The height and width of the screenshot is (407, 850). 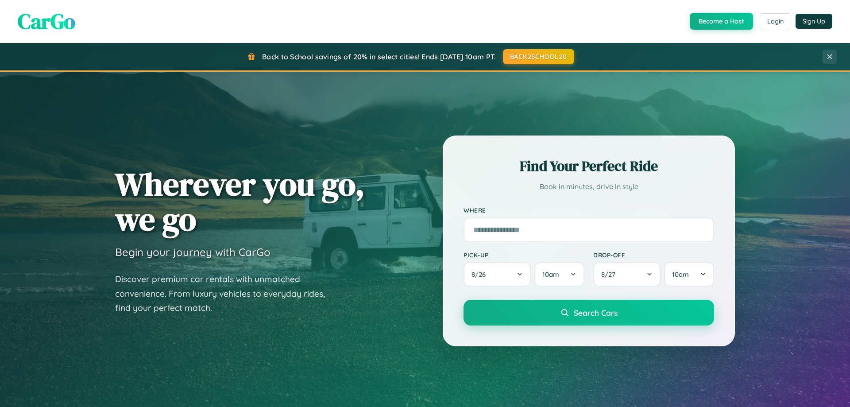 I want to click on button: BACK2SCHOOL20, so click(x=538, y=57).